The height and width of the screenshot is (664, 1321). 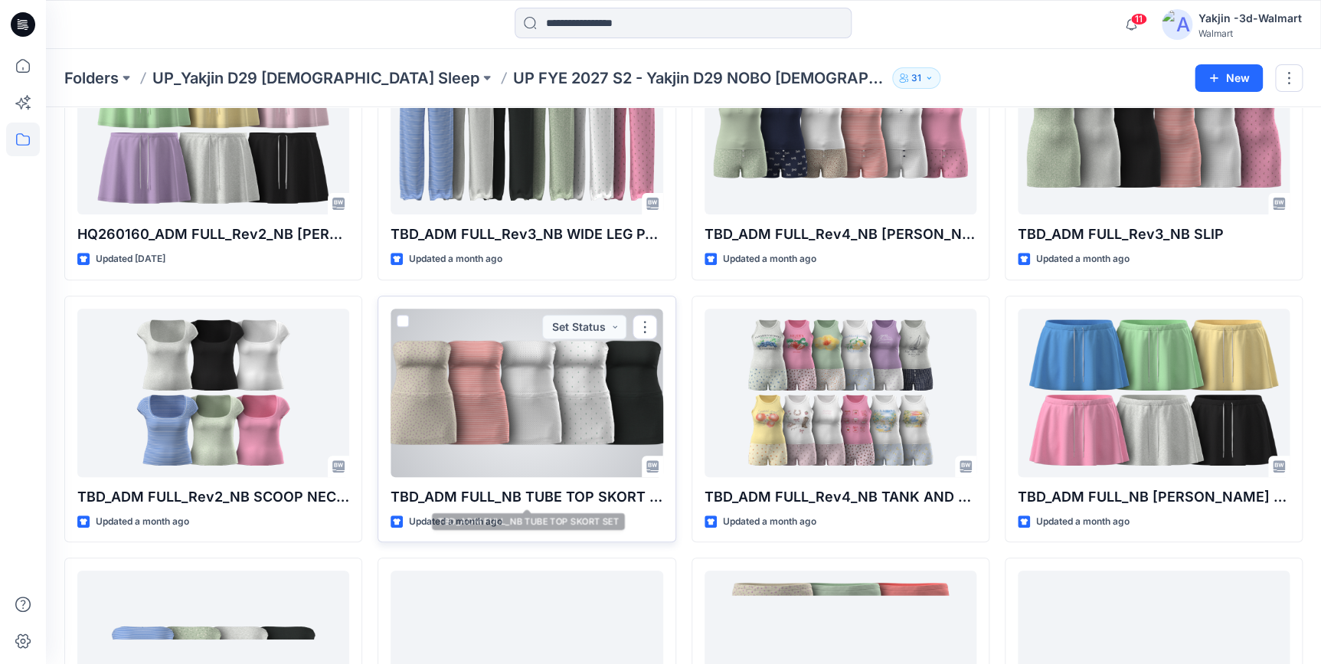 What do you see at coordinates (840, 393) in the screenshot?
I see `a: TBD_ADM FULL_Rev4_NB TANK AND BOXER SET` at bounding box center [840, 393].